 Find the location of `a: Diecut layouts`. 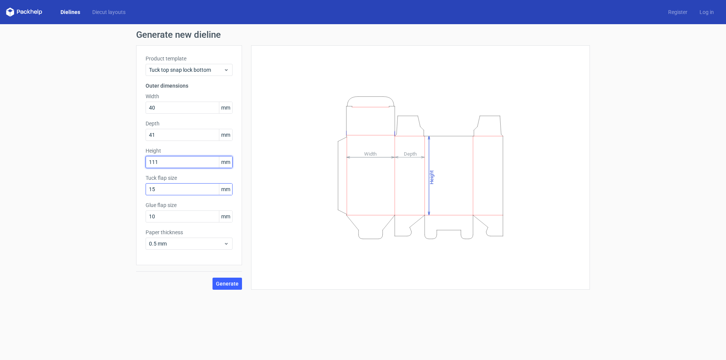

a: Diecut layouts is located at coordinates (109, 12).